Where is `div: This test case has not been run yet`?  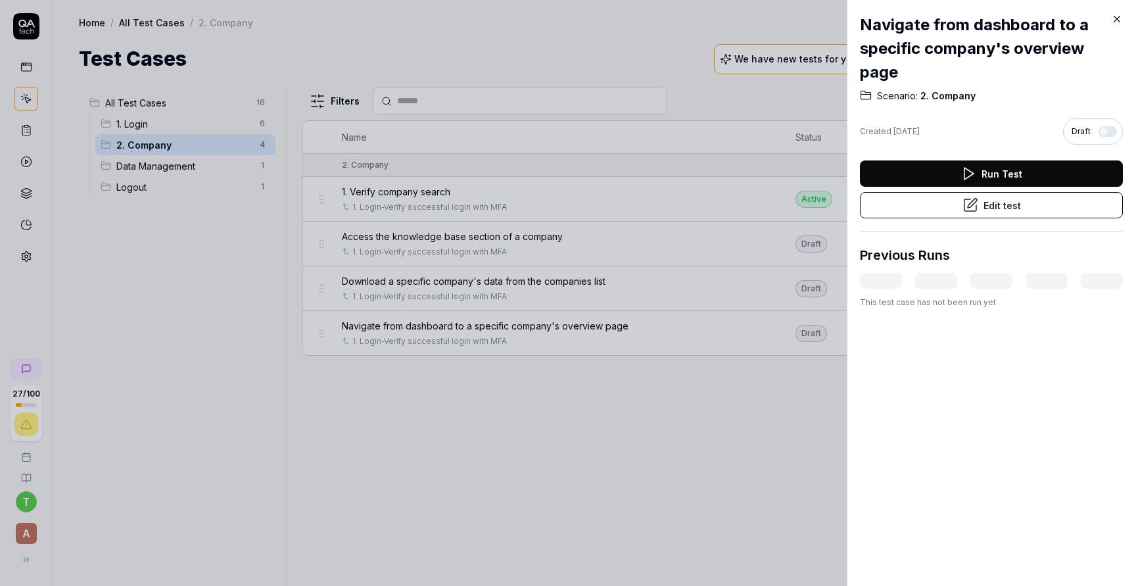 div: This test case has not been run yet is located at coordinates (991, 302).